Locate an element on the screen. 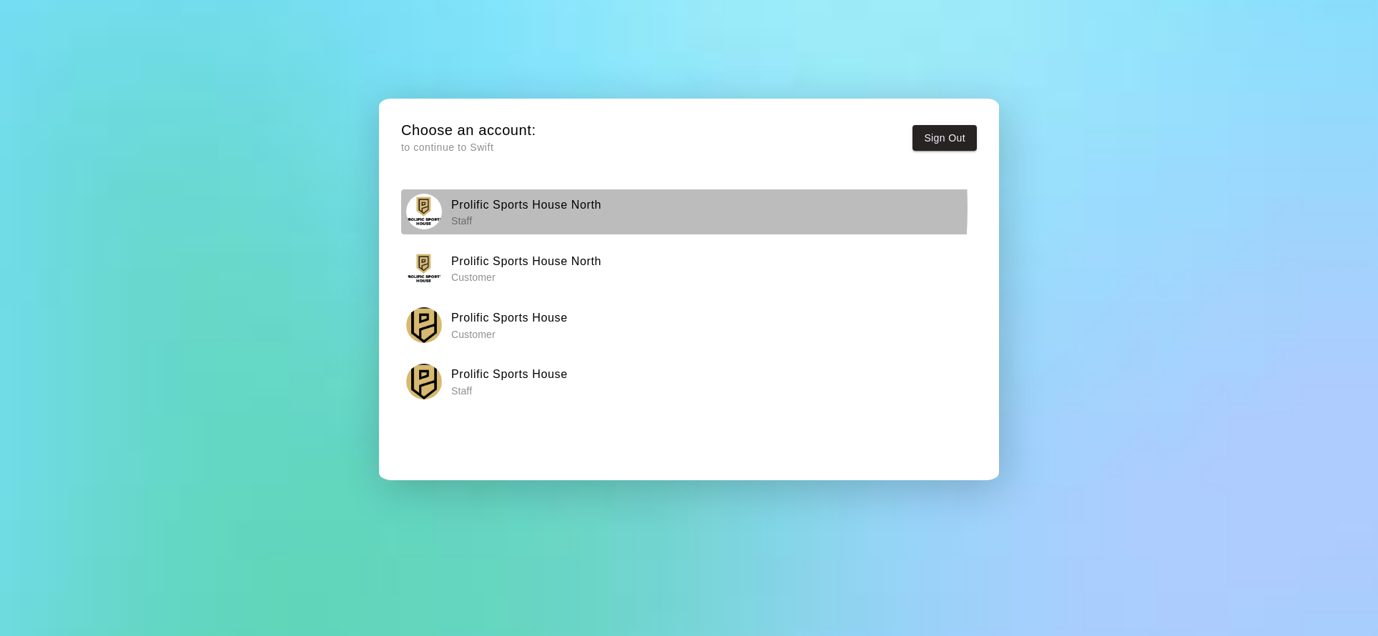 This screenshot has width=1378, height=636. button: Prolific Sports House NorthProlific Sports House North Staff is located at coordinates (688, 212).